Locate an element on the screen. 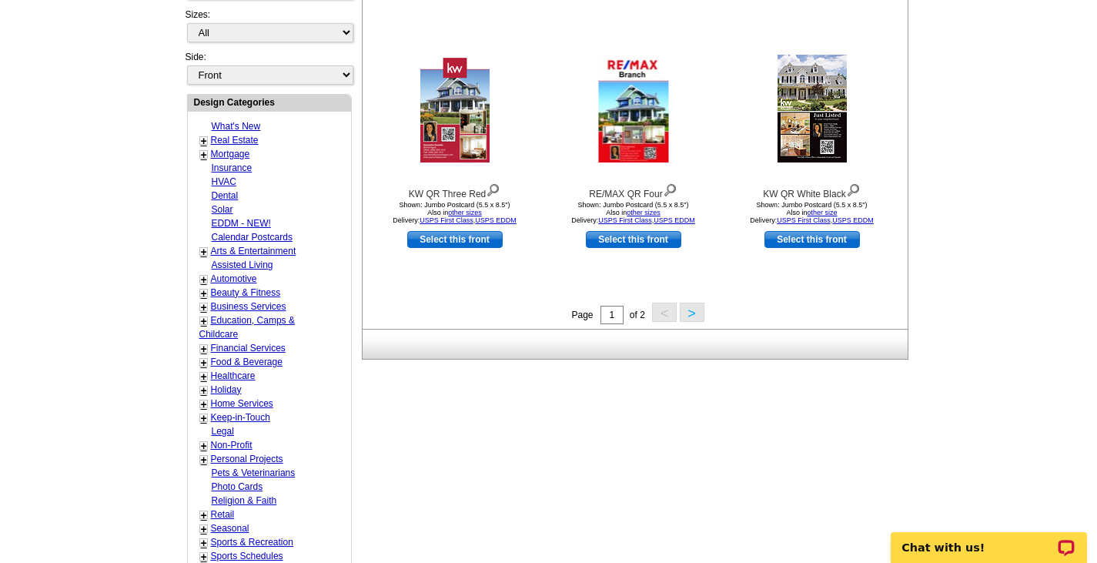 This screenshot has height=563, width=1097. p: Chat with us! is located at coordinates (98, 33).